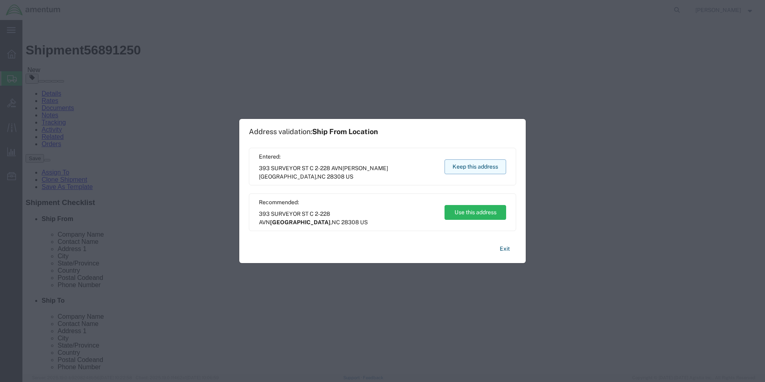  What do you see at coordinates (348, 202) in the screenshot?
I see `span: Recommended:` at bounding box center [348, 202].